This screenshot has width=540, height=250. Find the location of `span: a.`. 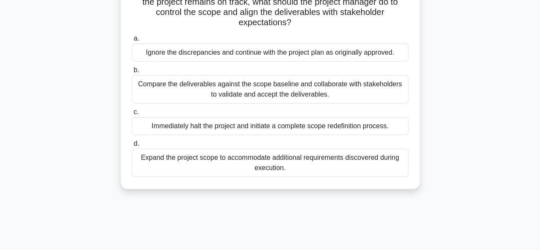

span: a. is located at coordinates (136, 38).